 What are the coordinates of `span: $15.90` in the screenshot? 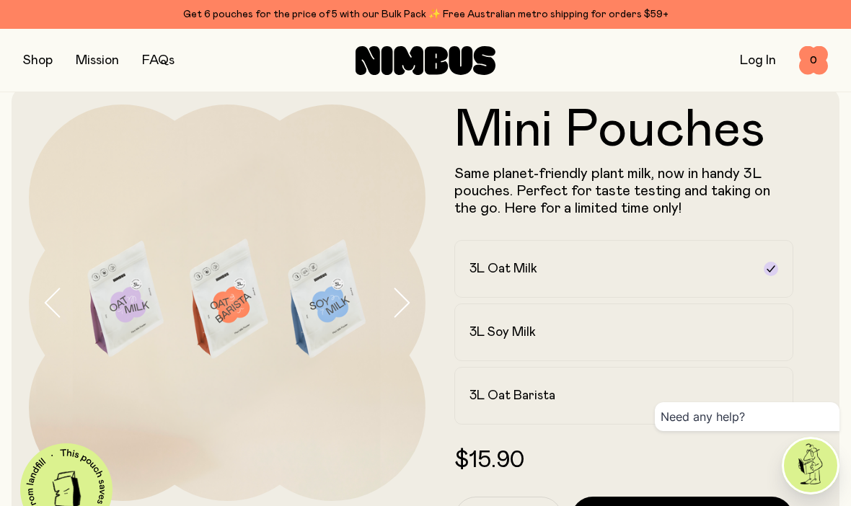 It's located at (489, 461).